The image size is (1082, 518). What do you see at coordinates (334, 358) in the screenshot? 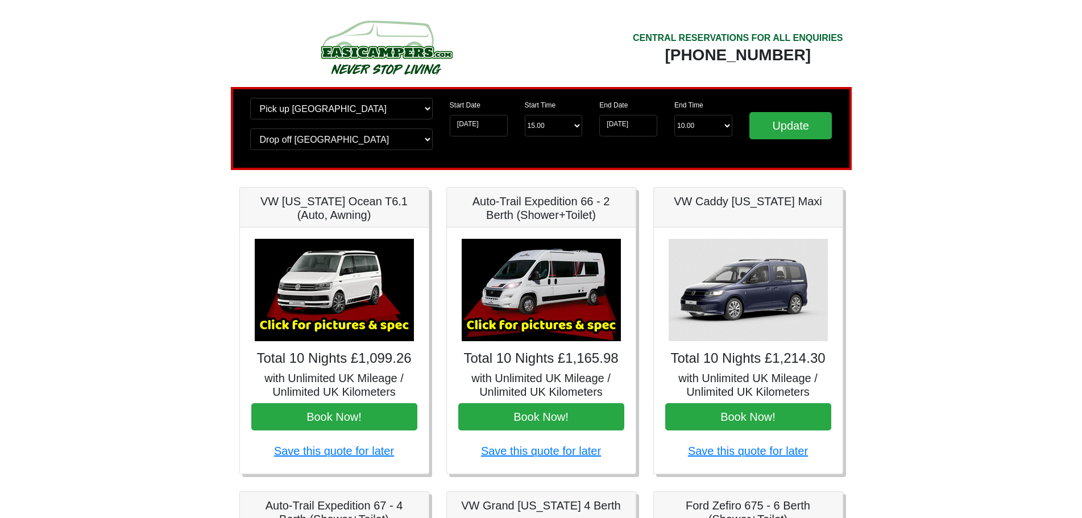
I see `h4: Total 10 Nights £1,099.26` at bounding box center [334, 358].